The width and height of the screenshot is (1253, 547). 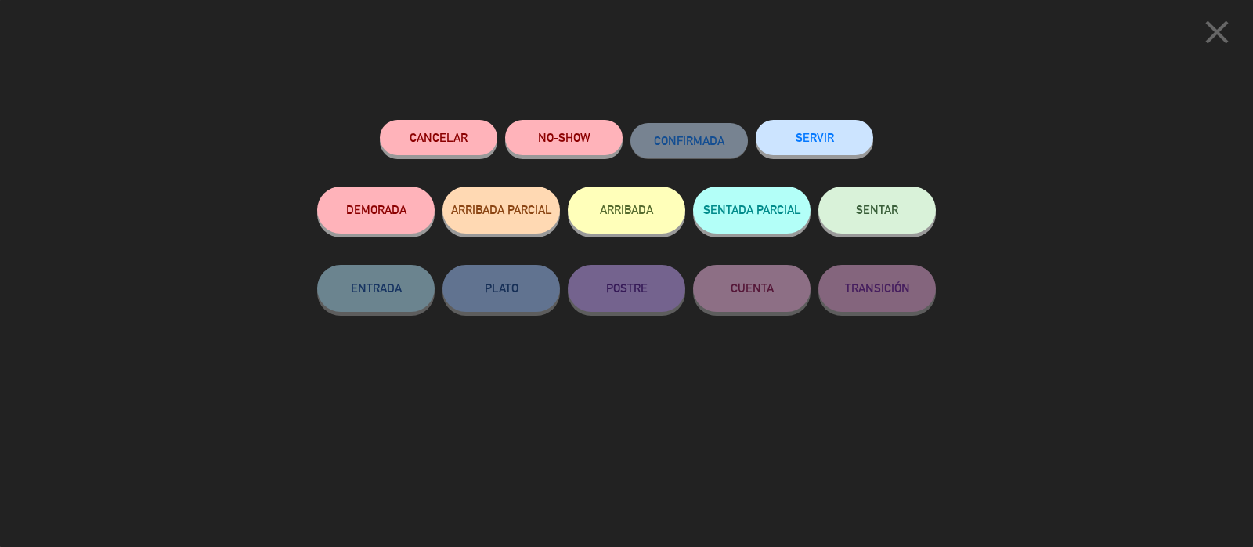 I want to click on button: SENTADA PARCIAL, so click(x=752, y=210).